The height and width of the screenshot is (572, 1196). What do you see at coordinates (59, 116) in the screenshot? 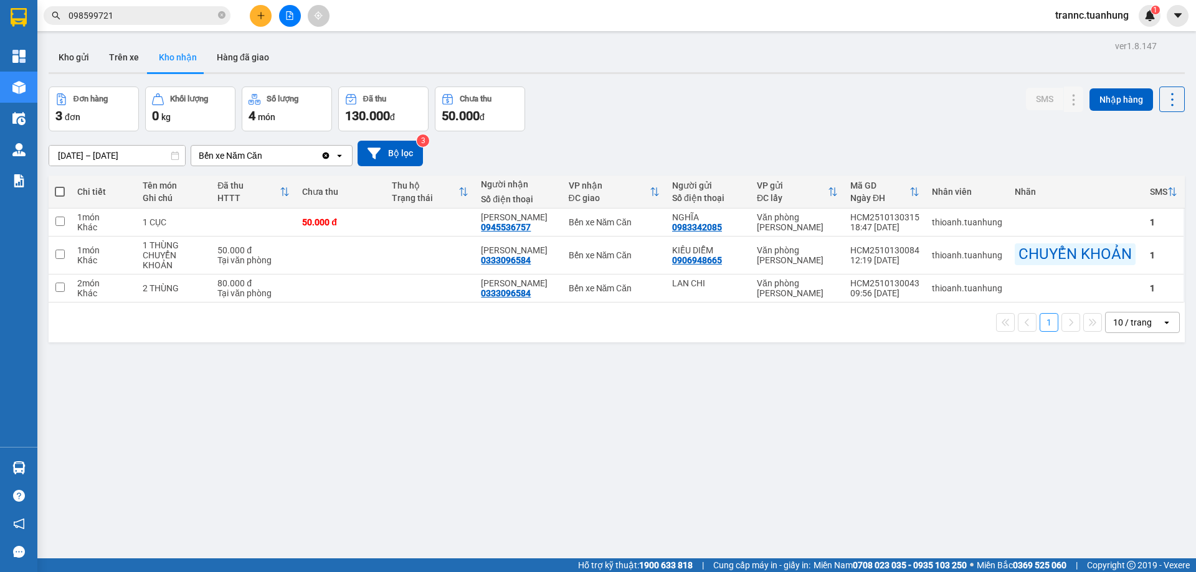
I see `span: 3` at bounding box center [59, 116].